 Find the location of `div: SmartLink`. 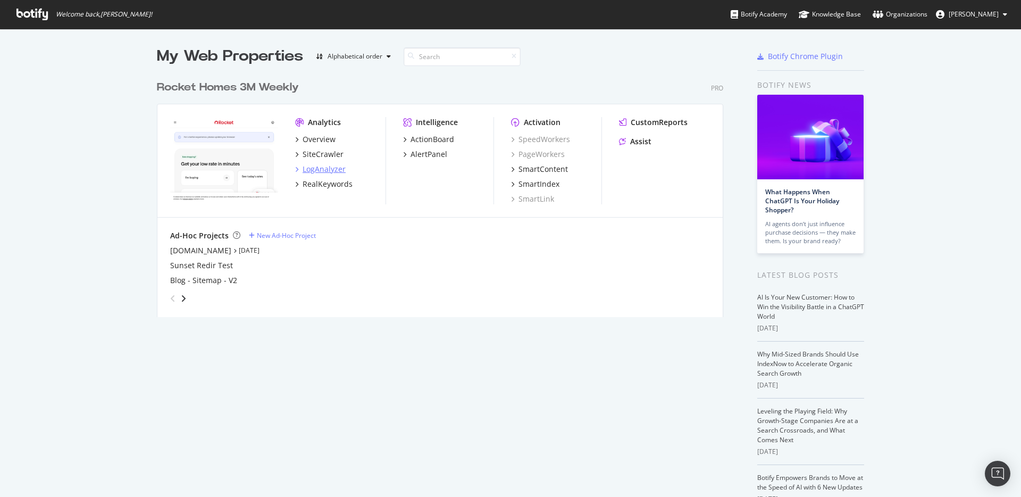

div: SmartLink is located at coordinates (532, 199).